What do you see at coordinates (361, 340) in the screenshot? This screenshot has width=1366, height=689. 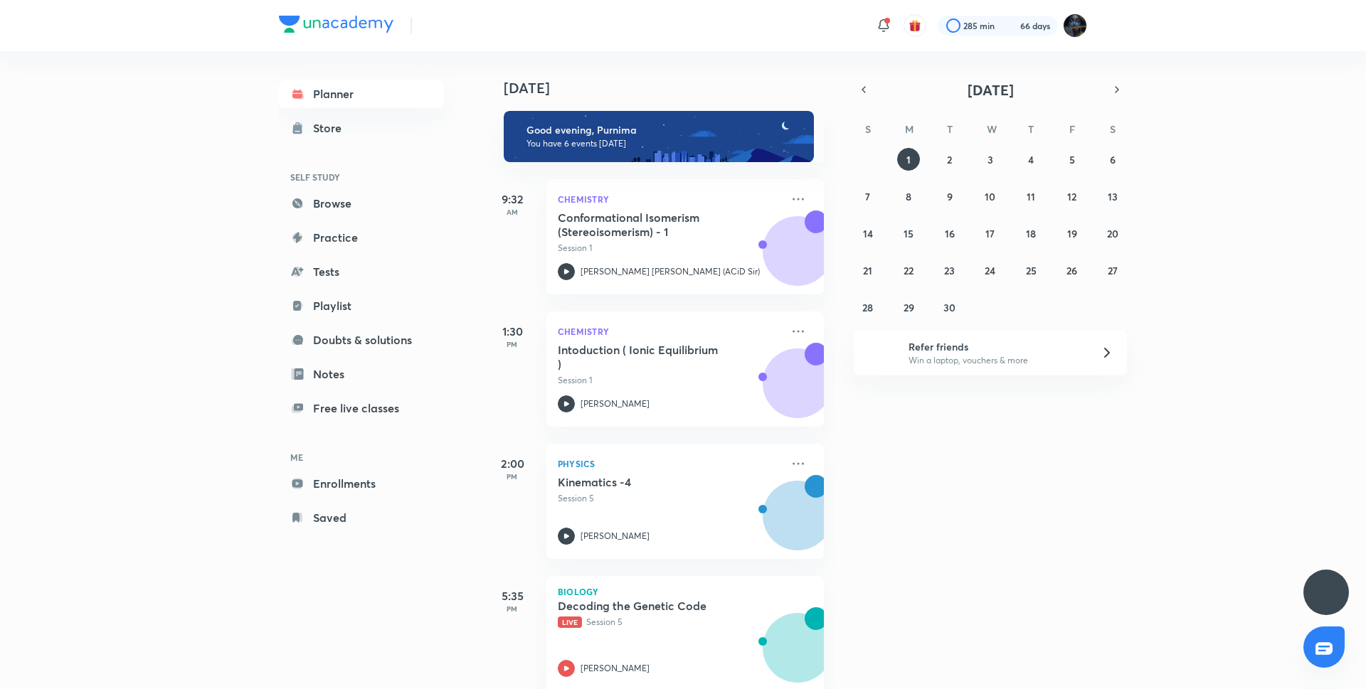 I see `a: Doubts & solutions` at bounding box center [361, 340].